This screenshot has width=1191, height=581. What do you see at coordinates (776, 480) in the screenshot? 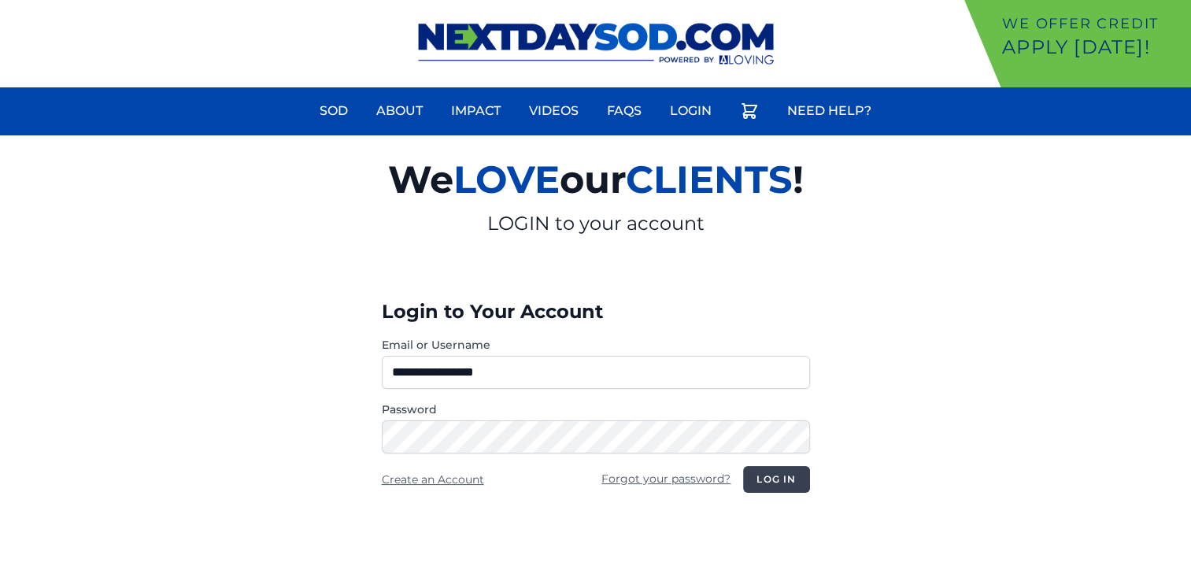
I see `button: Log in` at bounding box center [776, 480].